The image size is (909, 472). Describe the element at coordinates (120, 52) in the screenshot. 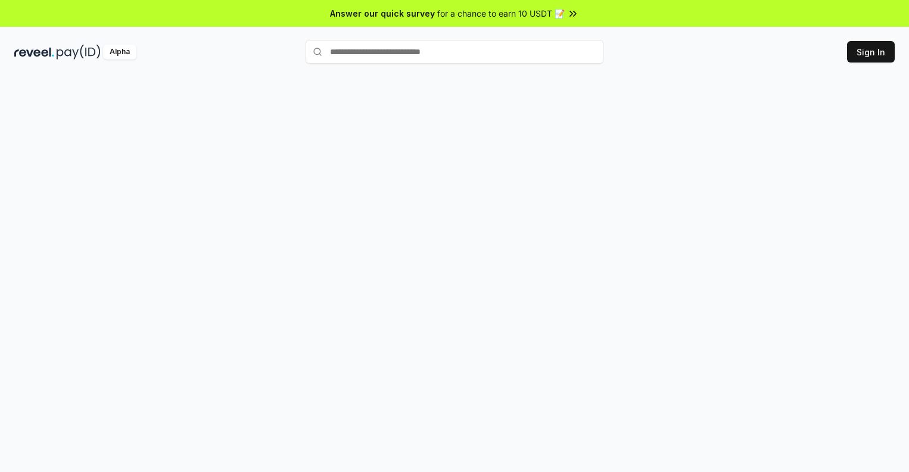

I see `div: Alpha` at that location.